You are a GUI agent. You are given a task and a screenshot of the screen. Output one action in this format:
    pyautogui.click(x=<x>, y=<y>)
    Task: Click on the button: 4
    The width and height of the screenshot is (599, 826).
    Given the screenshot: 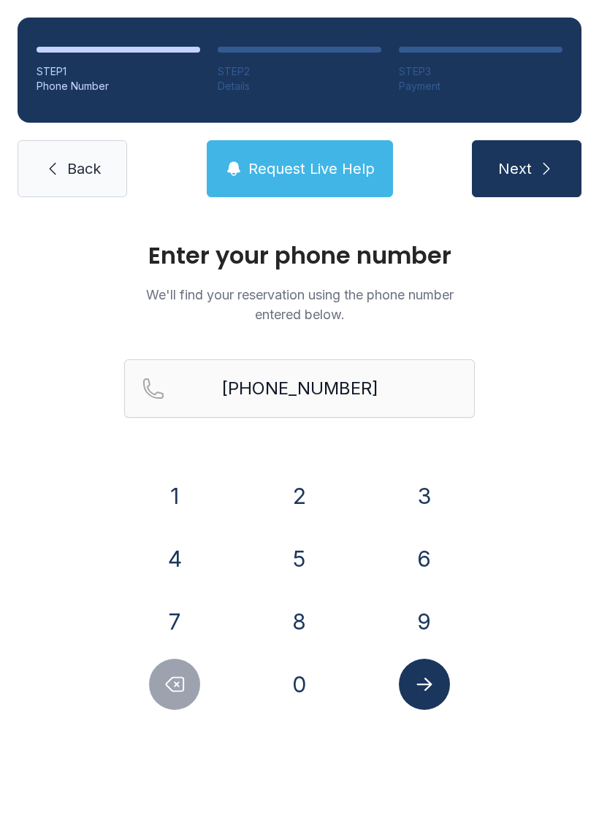 What is the action you would take?
    pyautogui.click(x=174, y=558)
    